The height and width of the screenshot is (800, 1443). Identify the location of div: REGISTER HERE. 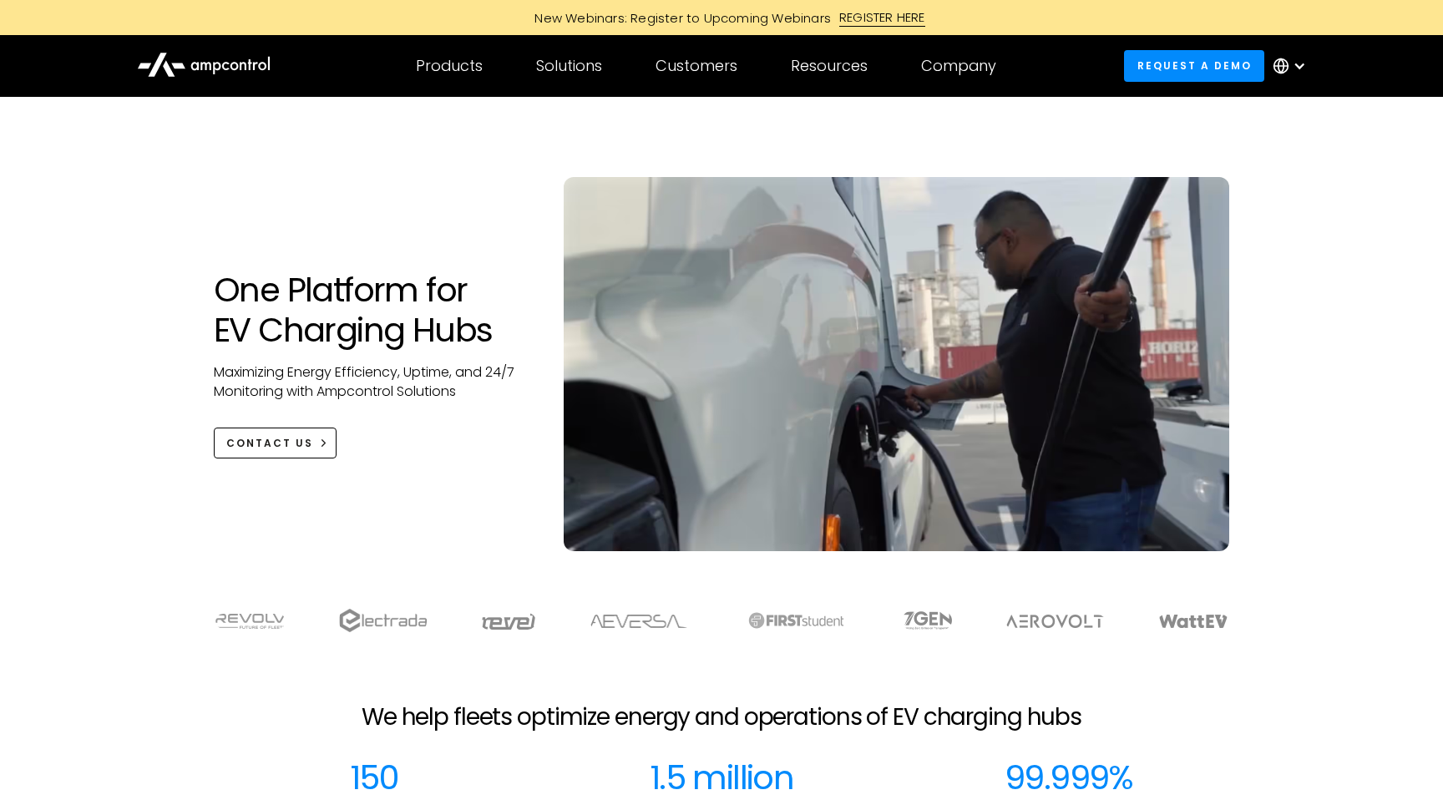
(882, 18).